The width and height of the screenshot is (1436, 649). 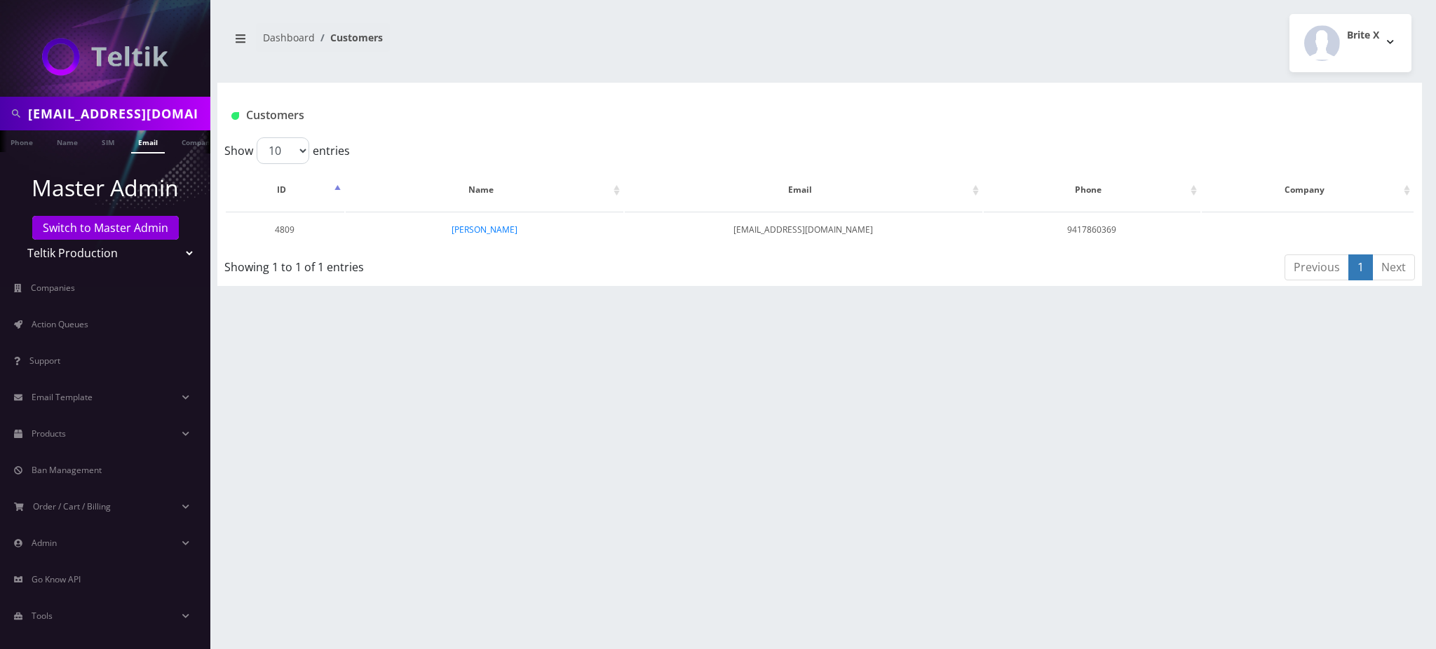 I want to click on a: Company, so click(x=198, y=141).